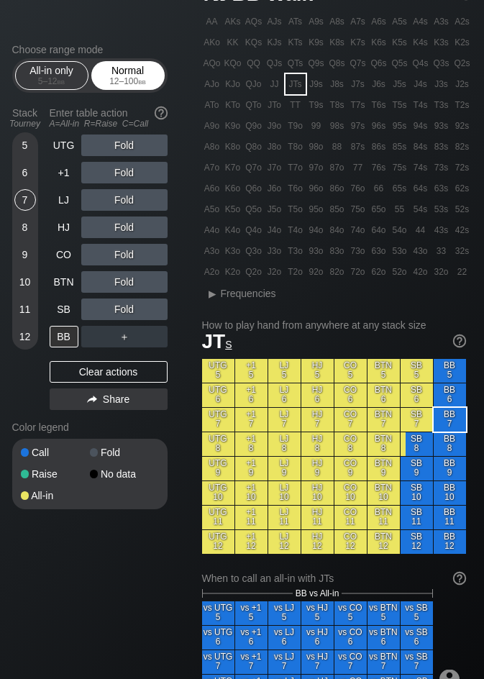 The image size is (484, 679). What do you see at coordinates (358, 22) in the screenshot?
I see `div: A7s` at bounding box center [358, 22].